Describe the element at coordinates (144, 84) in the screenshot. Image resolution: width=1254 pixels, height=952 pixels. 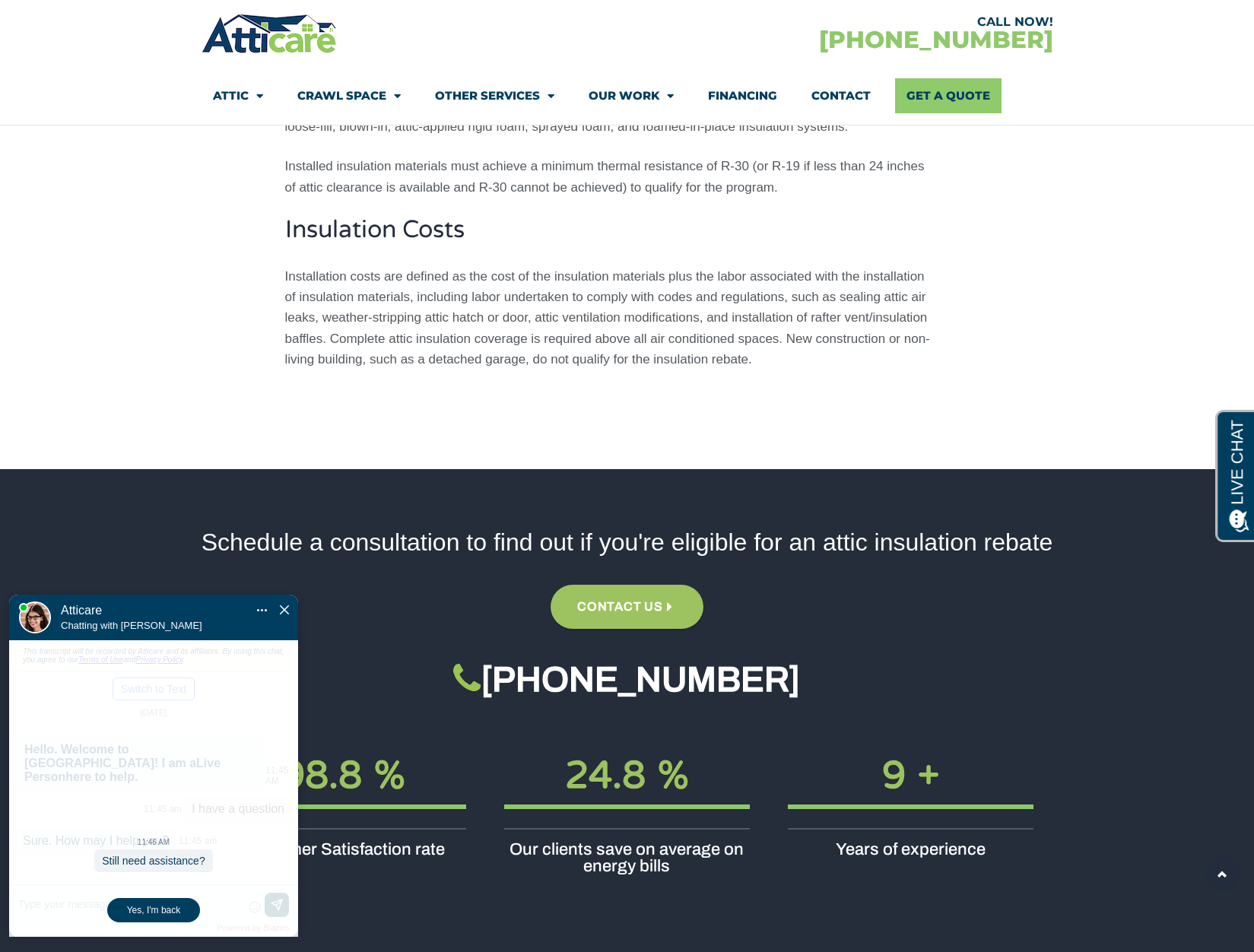
I see `div: Move` at that location.